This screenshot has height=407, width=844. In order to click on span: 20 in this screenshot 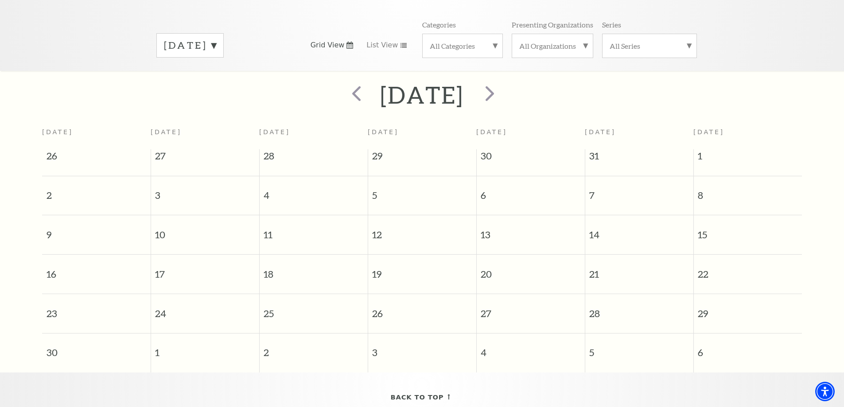, I will do `click(531, 270)`.